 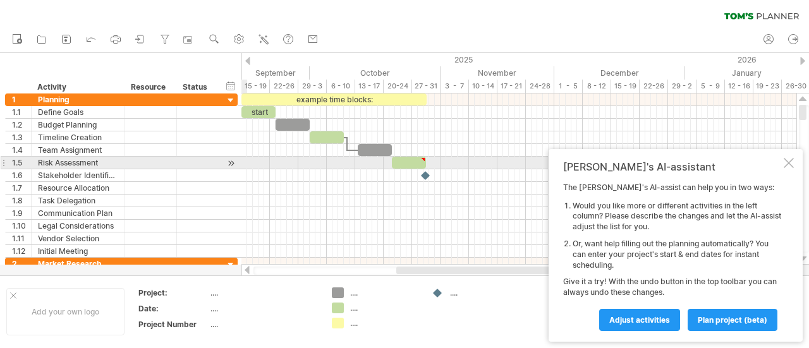 What do you see at coordinates (173, 308) in the screenshot?
I see `div: Date:` at bounding box center [173, 308].